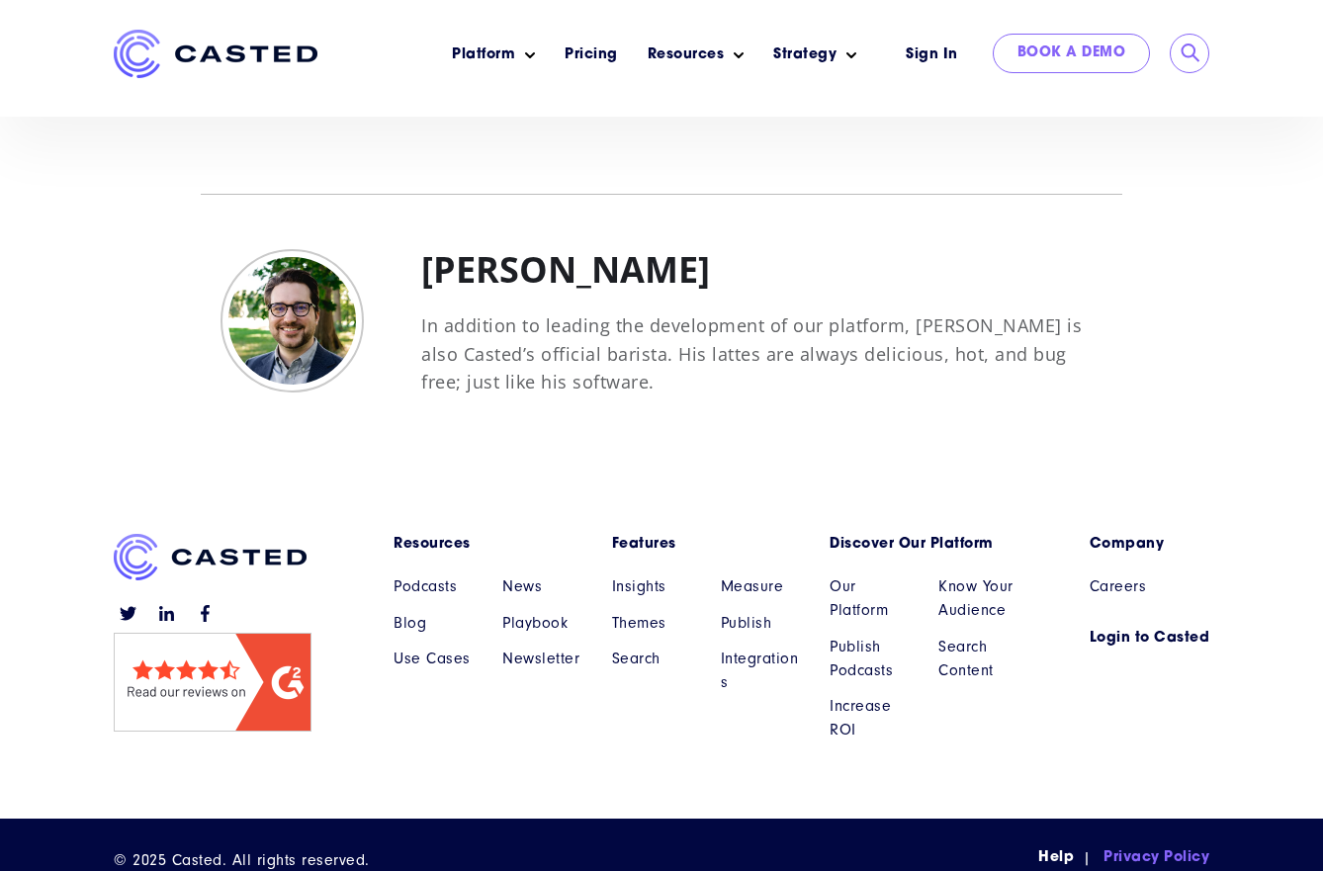  I want to click on a: Our Platform, so click(869, 598).